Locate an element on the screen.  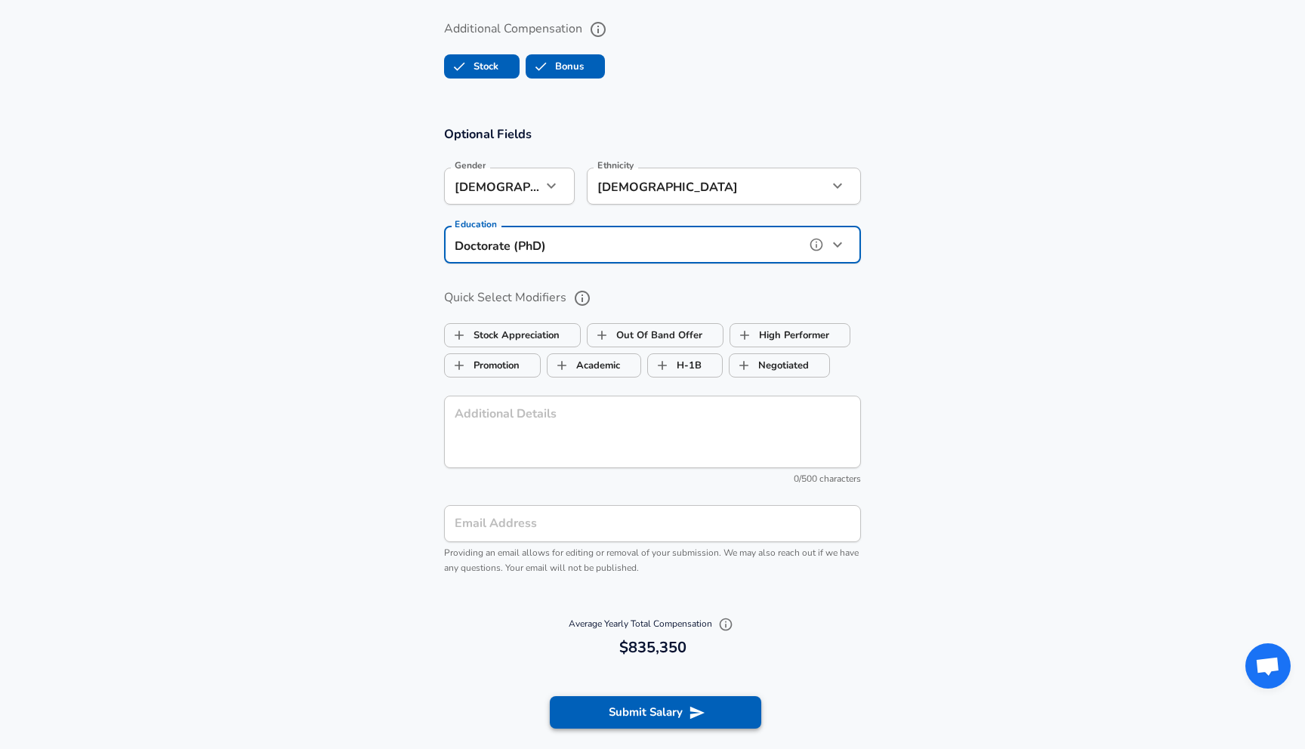
button: Submit Salary is located at coordinates (656, 712).